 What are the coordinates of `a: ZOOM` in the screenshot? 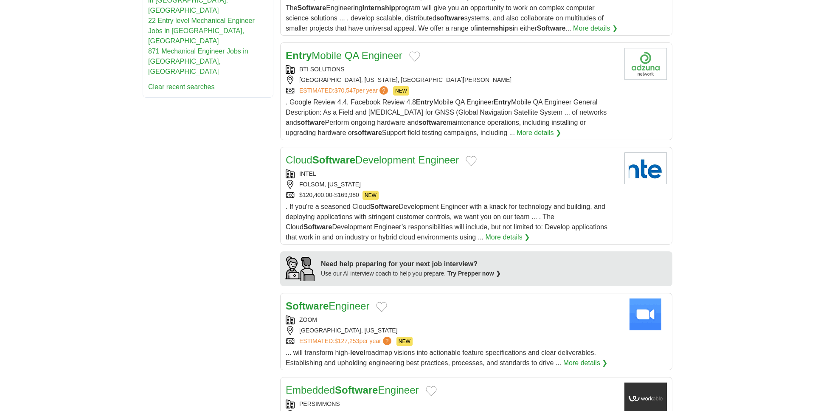 It's located at (308, 320).